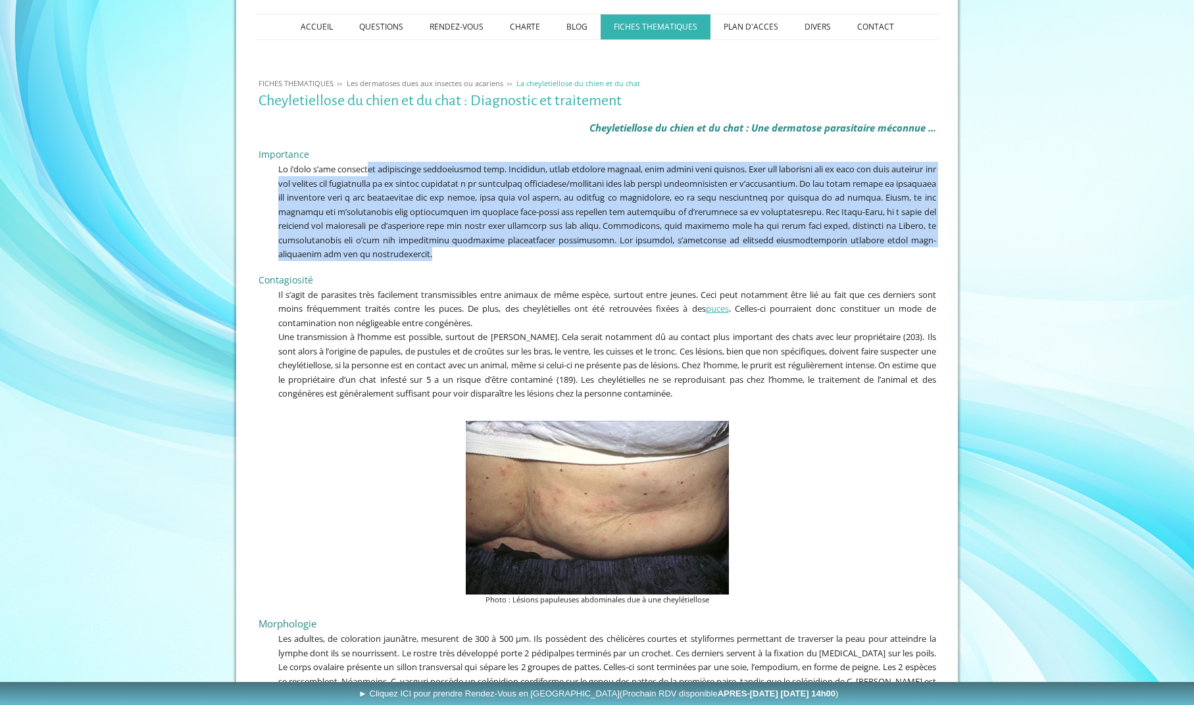 The height and width of the screenshot is (705, 1194). What do you see at coordinates (284, 154) in the screenshot?
I see `span: Importance` at bounding box center [284, 154].